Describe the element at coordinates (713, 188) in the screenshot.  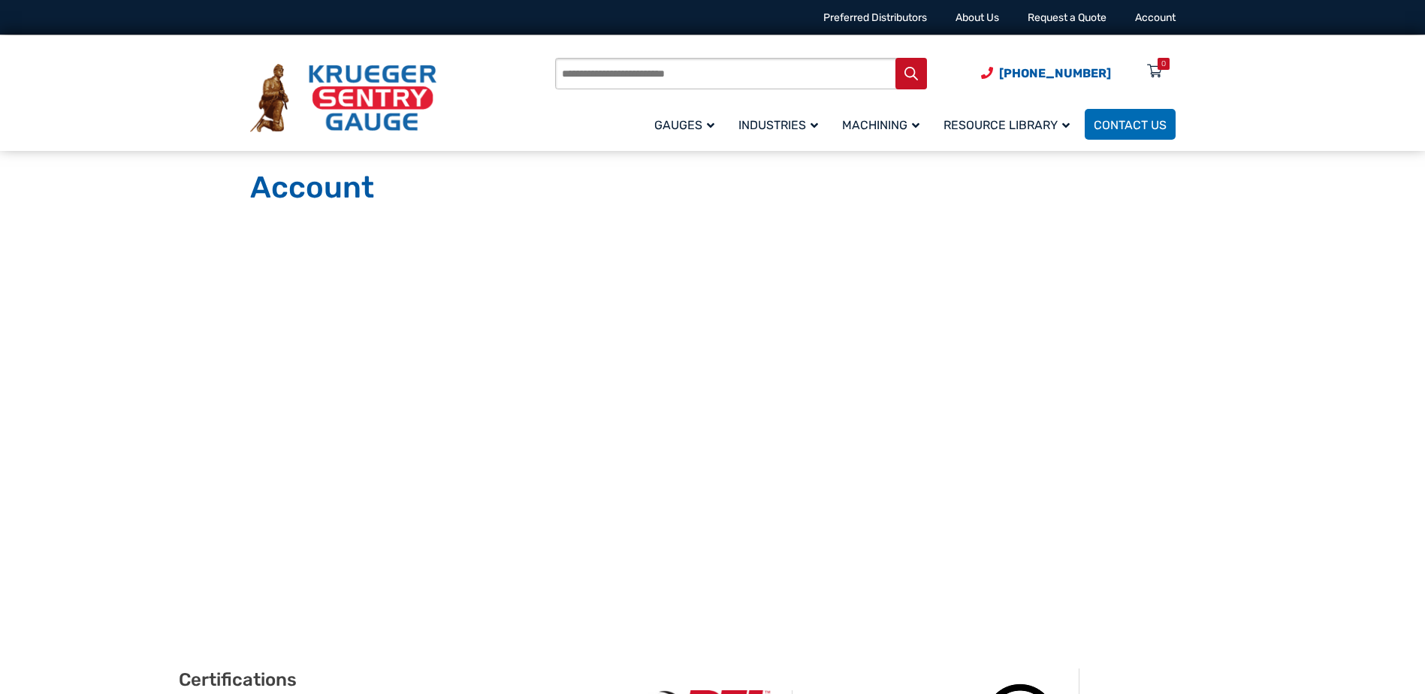
I see `h1: Account` at that location.